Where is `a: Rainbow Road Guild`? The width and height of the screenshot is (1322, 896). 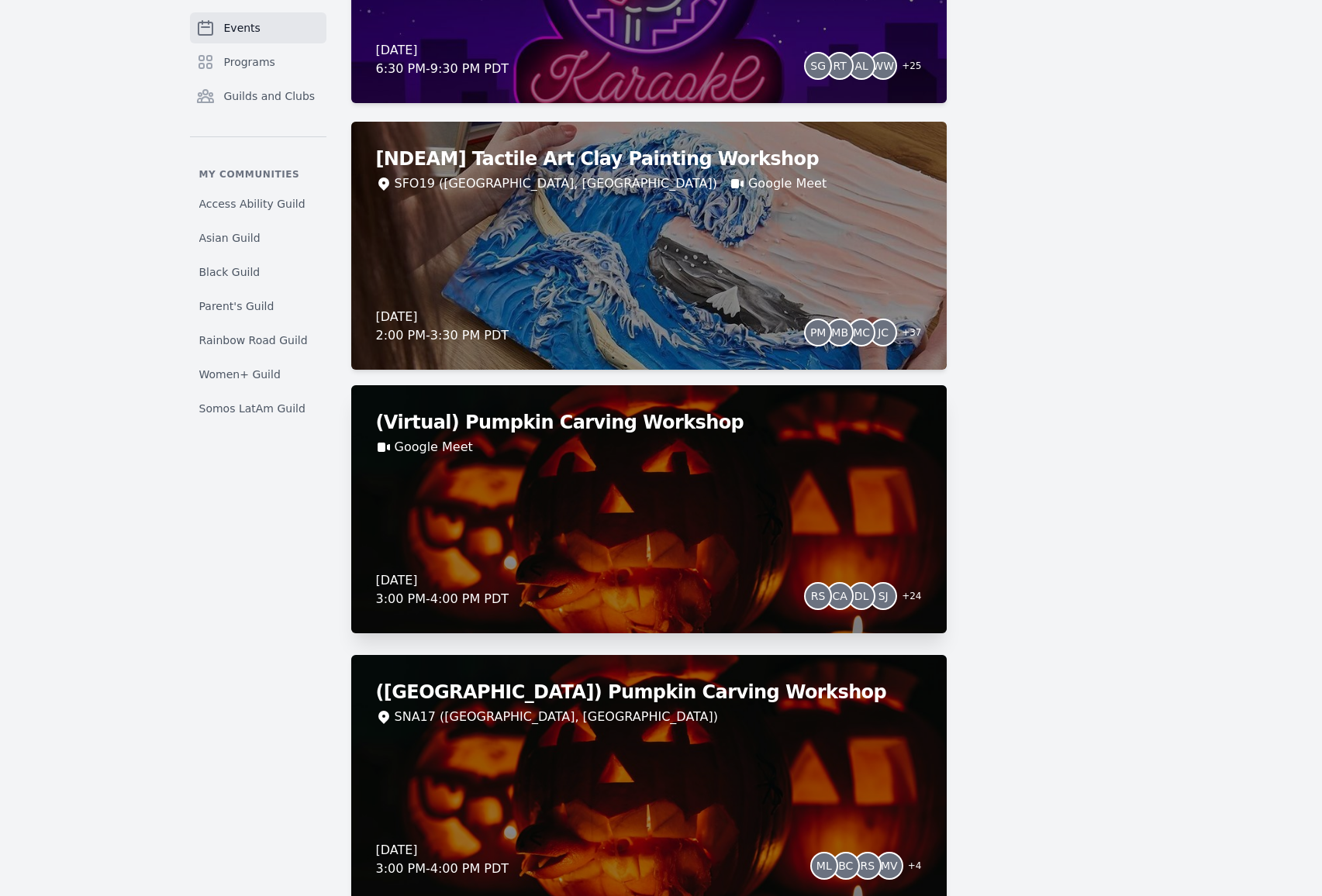 a: Rainbow Road Guild is located at coordinates (258, 341).